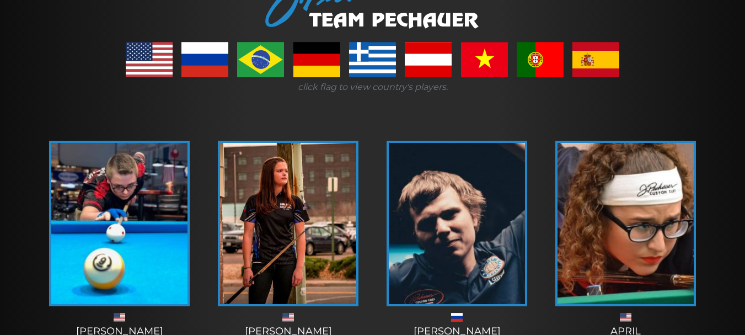 Image resolution: width=745 pixels, height=335 pixels. I want to click on img: andrei-1-225x320.jpg, so click(457, 223).